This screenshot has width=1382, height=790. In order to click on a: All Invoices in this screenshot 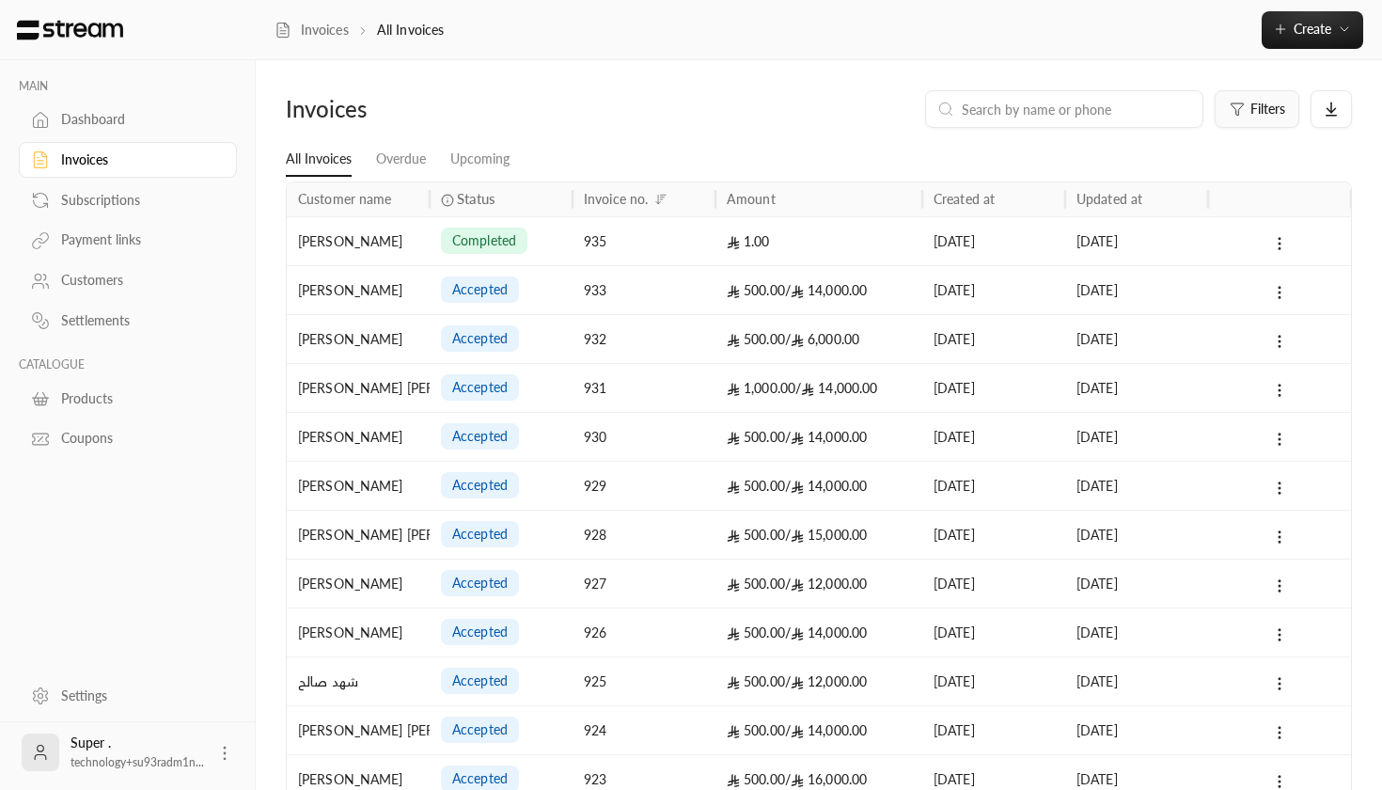, I will do `click(319, 160)`.